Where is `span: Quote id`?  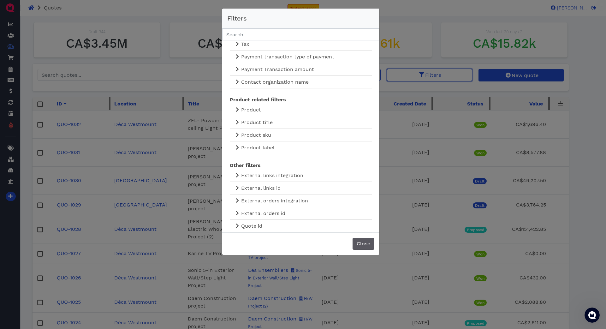 span: Quote id is located at coordinates (251, 226).